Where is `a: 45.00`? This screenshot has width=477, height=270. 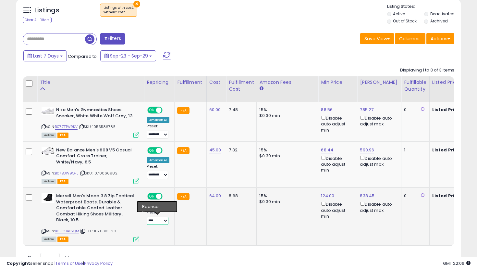 a: 45.00 is located at coordinates (215, 150).